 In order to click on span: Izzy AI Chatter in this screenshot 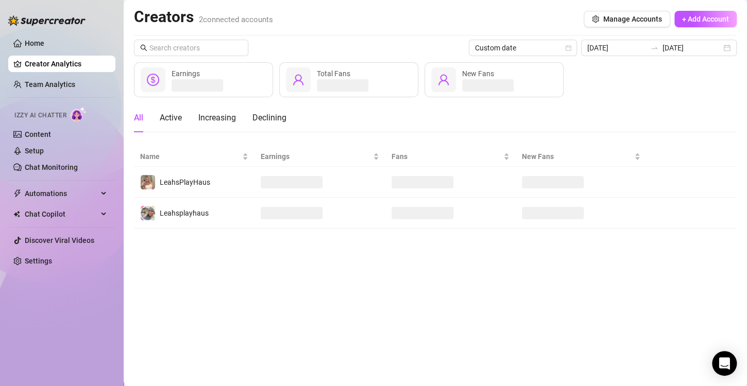, I will do `click(40, 115)`.